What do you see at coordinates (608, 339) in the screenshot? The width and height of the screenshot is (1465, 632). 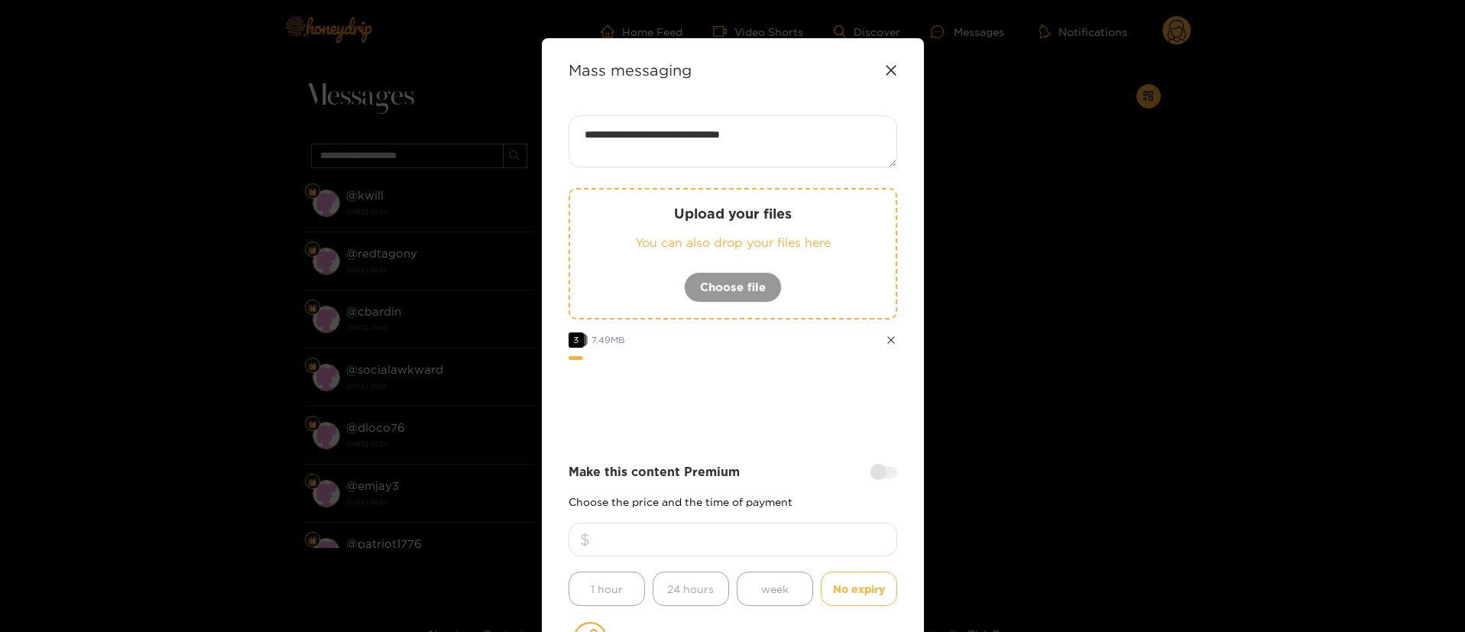 I see `span: 7.49 MB` at bounding box center [608, 339].